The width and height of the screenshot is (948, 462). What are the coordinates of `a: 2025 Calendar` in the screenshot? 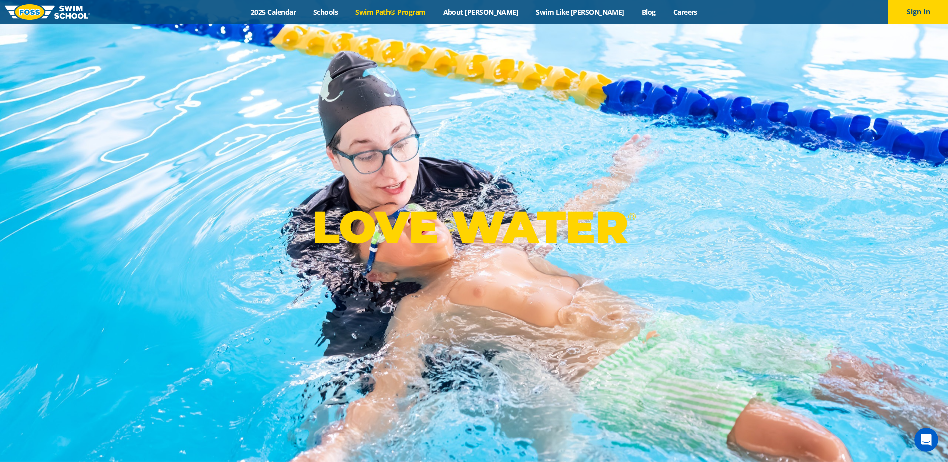 It's located at (273, 12).